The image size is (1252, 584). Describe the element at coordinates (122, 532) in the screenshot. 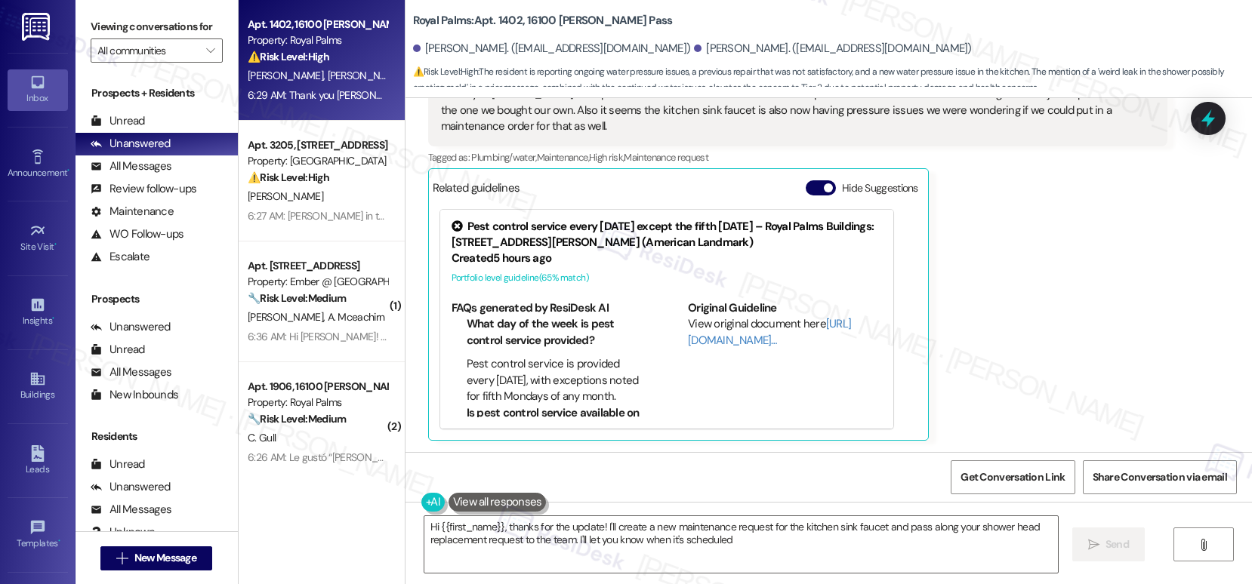

I see `div: Unknown` at that location.